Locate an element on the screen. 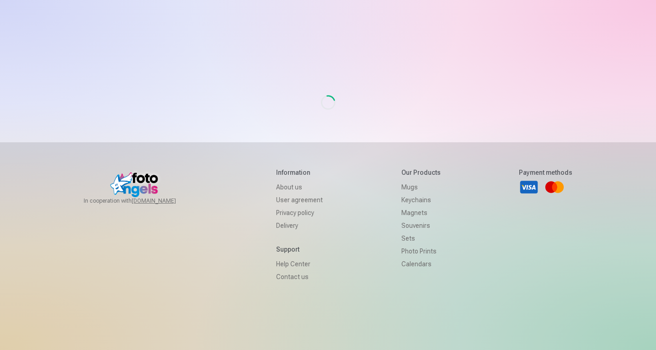 The height and width of the screenshot is (350, 656). a: Contact us is located at coordinates (300, 277).